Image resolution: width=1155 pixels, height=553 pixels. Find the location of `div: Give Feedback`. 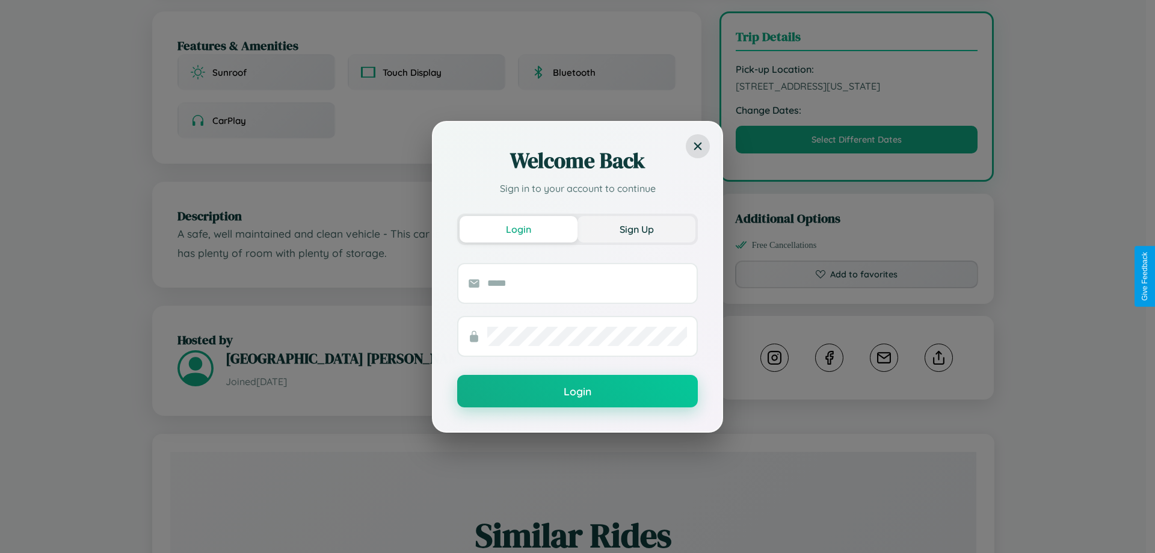

div: Give Feedback is located at coordinates (1145, 276).